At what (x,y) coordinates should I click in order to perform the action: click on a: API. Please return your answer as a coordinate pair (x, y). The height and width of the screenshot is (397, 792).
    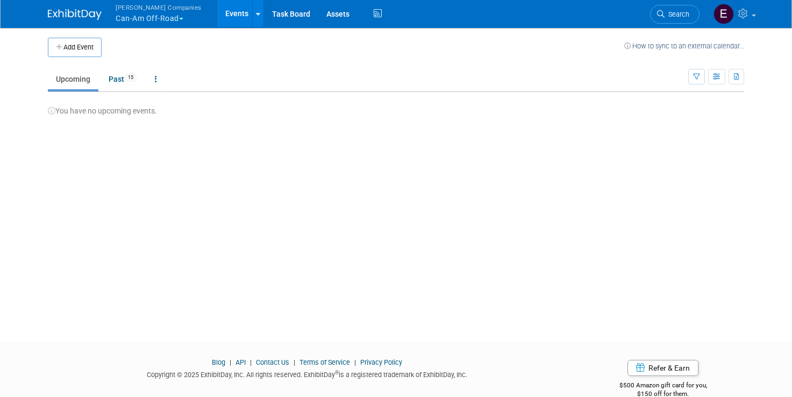
    Looking at the image, I should click on (240, 362).